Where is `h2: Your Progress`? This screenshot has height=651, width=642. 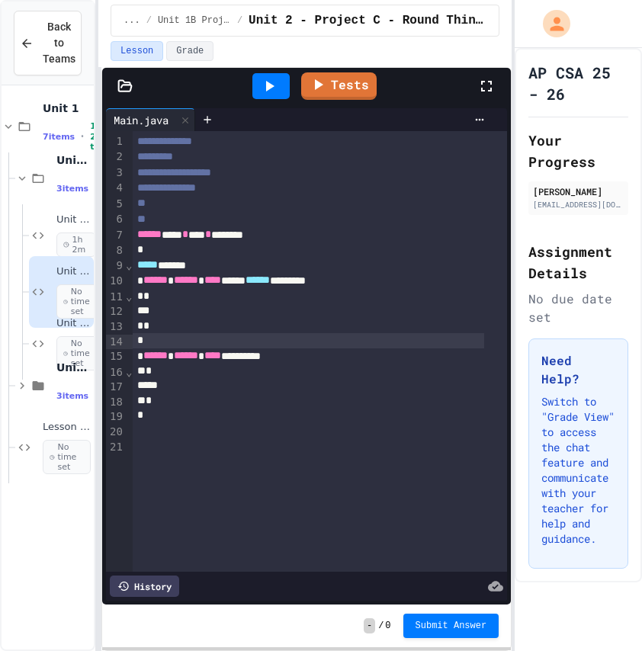
h2: Your Progress is located at coordinates (578, 151).